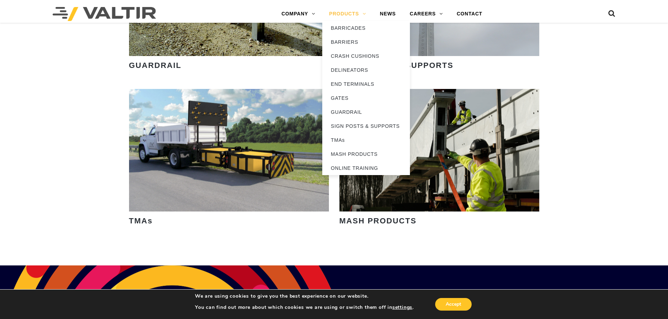  I want to click on a: CONTACT, so click(469, 14).